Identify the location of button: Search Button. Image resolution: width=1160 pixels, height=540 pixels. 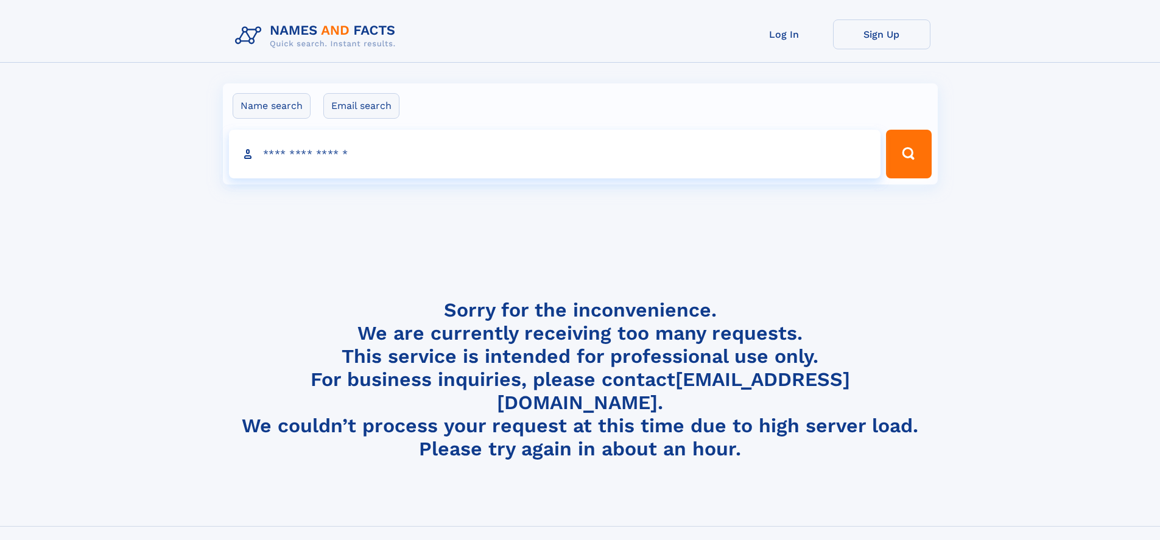
(909, 154).